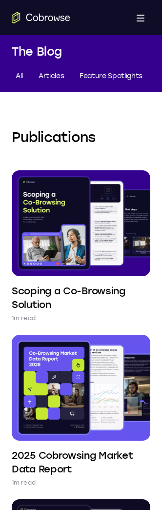 The width and height of the screenshot is (162, 510). I want to click on h1: The Blog, so click(81, 52).